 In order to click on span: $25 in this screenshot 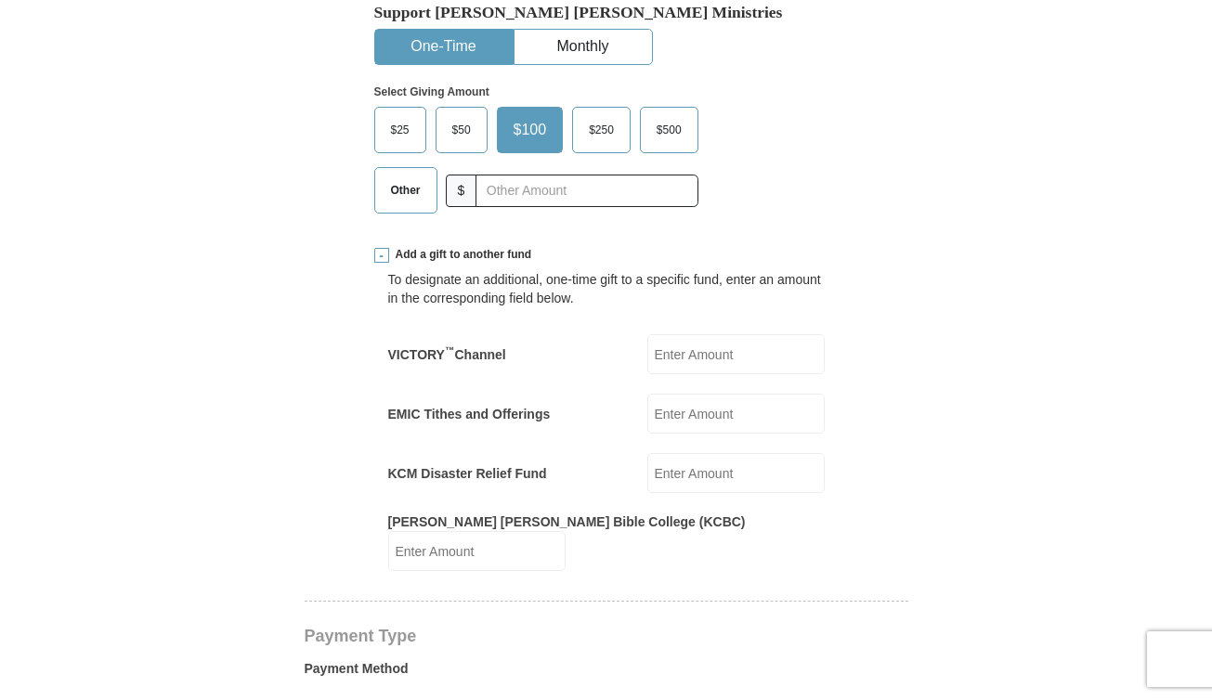, I will do `click(400, 130)`.